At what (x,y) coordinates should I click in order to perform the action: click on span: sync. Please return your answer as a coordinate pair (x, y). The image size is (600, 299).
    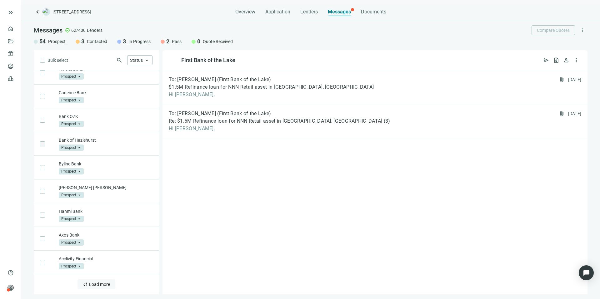
    Looking at the image, I should click on (85, 285).